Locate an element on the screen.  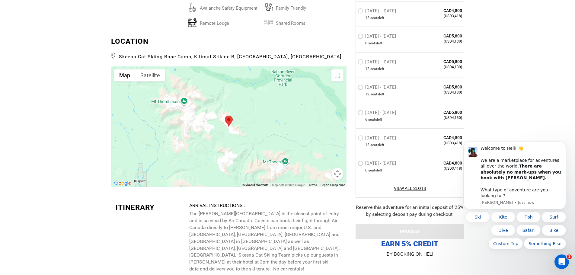
button: Quick reply: Bike is located at coordinates (100, 90).